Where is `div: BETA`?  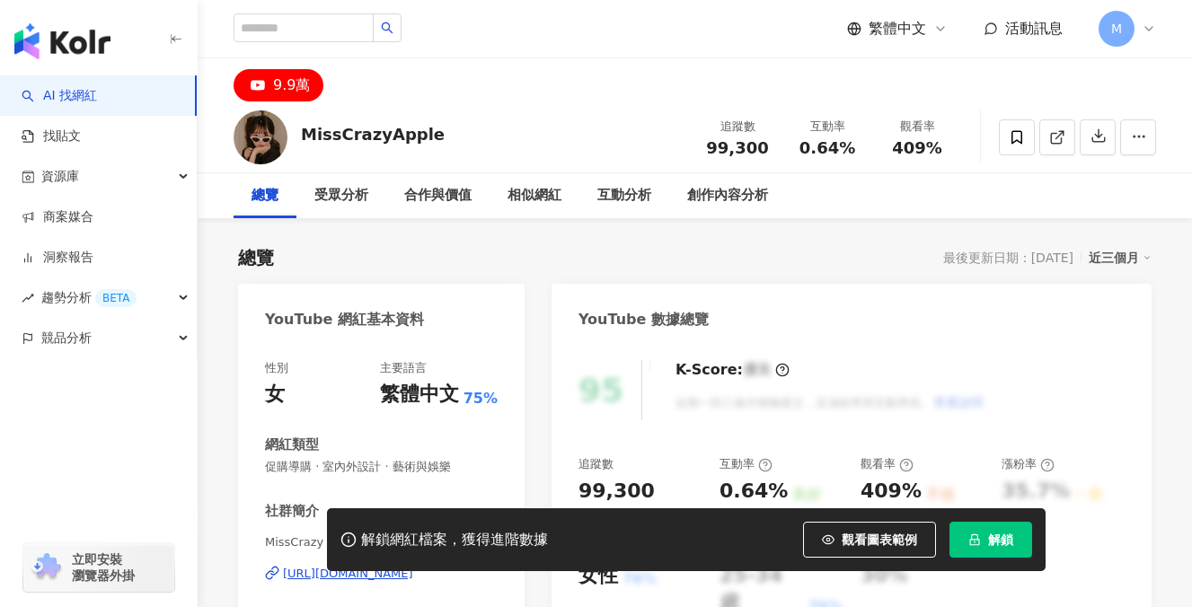
div: BETA is located at coordinates (116, 298).